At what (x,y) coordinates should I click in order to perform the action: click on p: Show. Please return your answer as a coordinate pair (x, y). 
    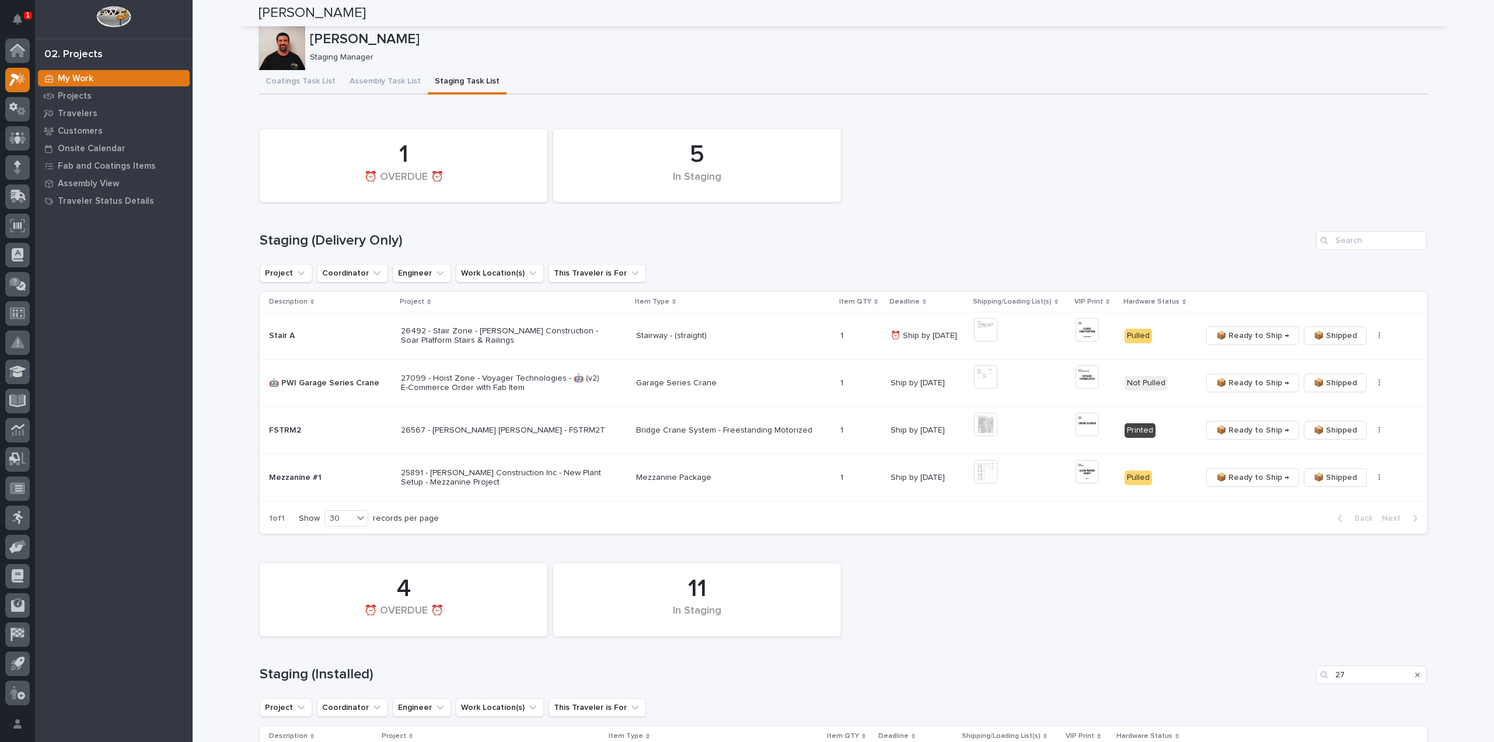
    Looking at the image, I should click on (309, 518).